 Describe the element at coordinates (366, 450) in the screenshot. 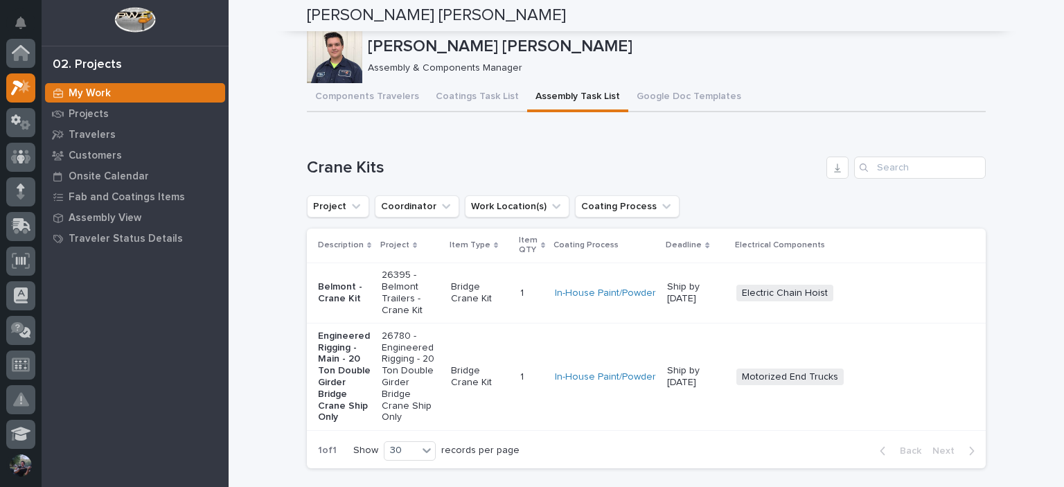

I see `p: Show` at that location.